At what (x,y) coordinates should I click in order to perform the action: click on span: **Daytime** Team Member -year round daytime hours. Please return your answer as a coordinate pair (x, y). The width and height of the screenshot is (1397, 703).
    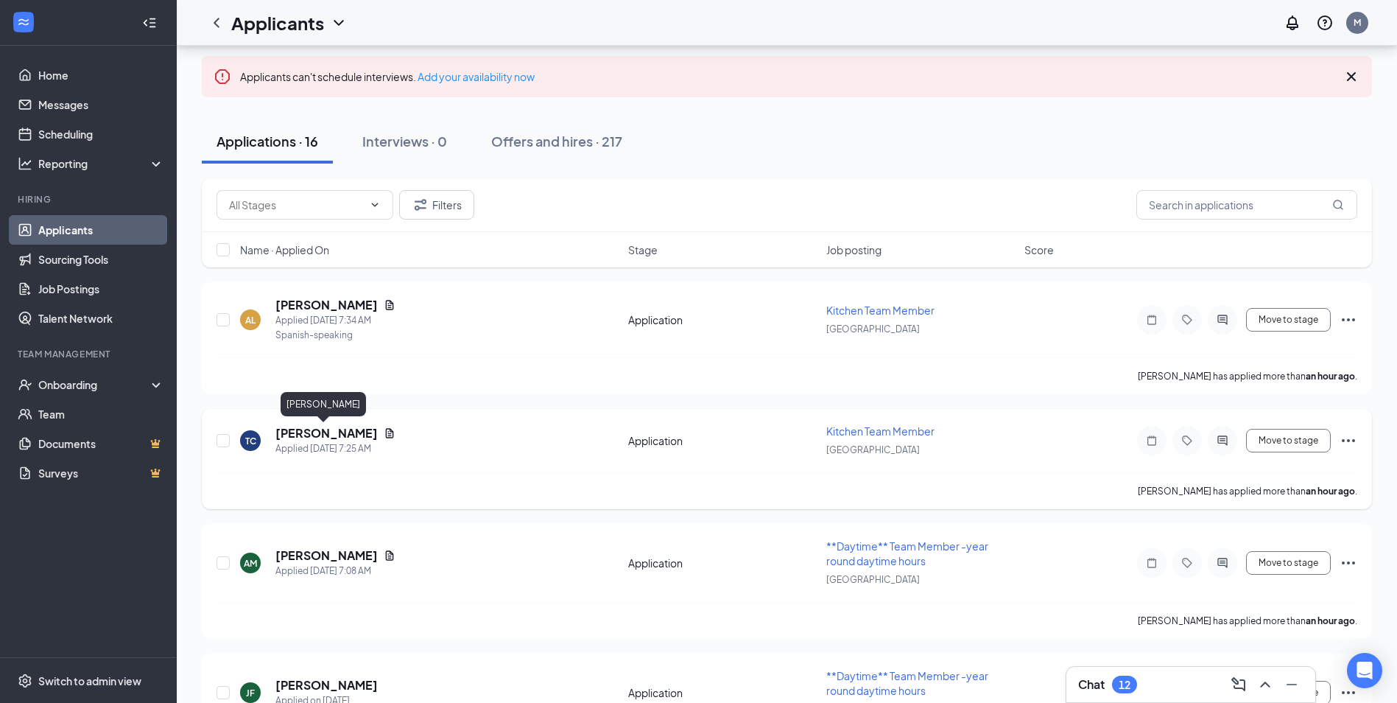
    Looking at the image, I should click on (907, 683).